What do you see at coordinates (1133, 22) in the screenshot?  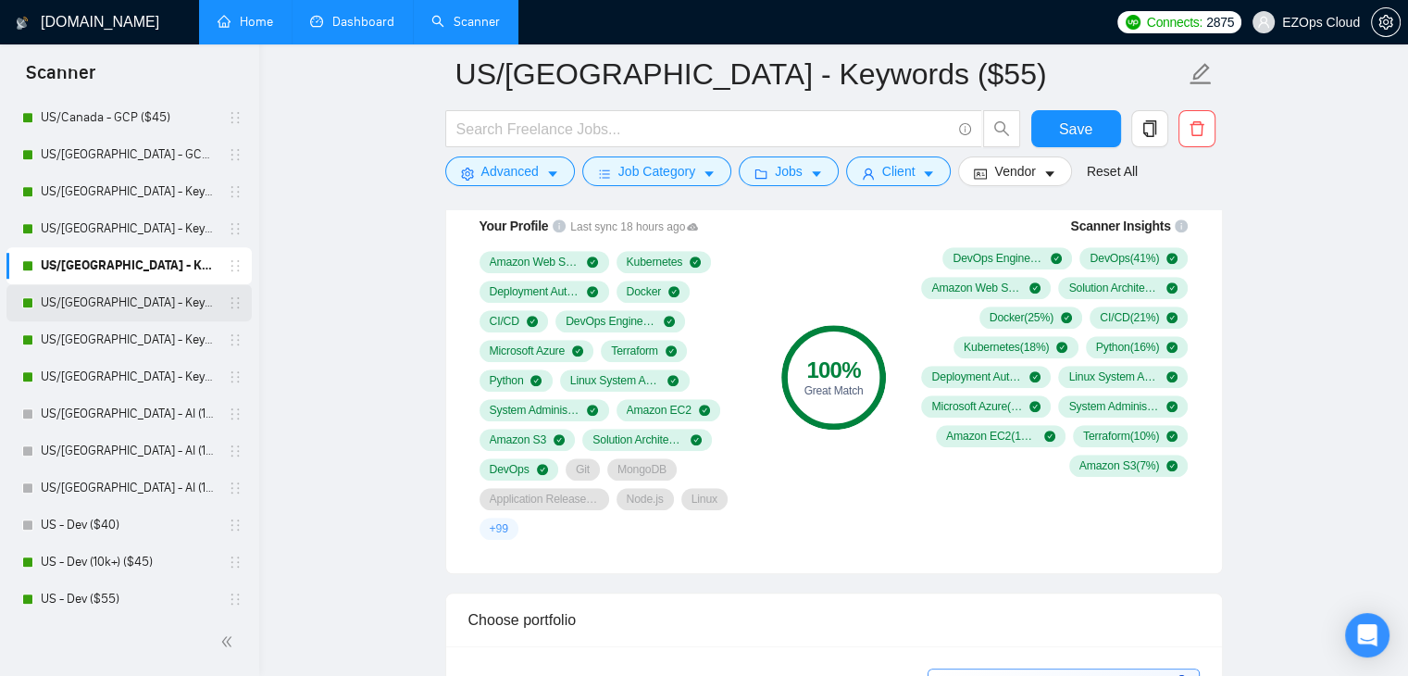 I see `img: upwork-logo.png` at bounding box center [1133, 22].